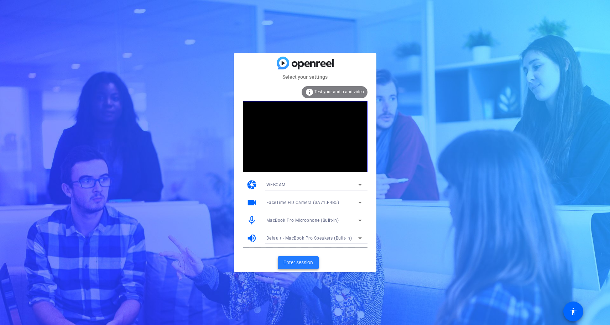  What do you see at coordinates (305, 77) in the screenshot?
I see `mat-card-subtitle: Select your settings` at bounding box center [305, 77].